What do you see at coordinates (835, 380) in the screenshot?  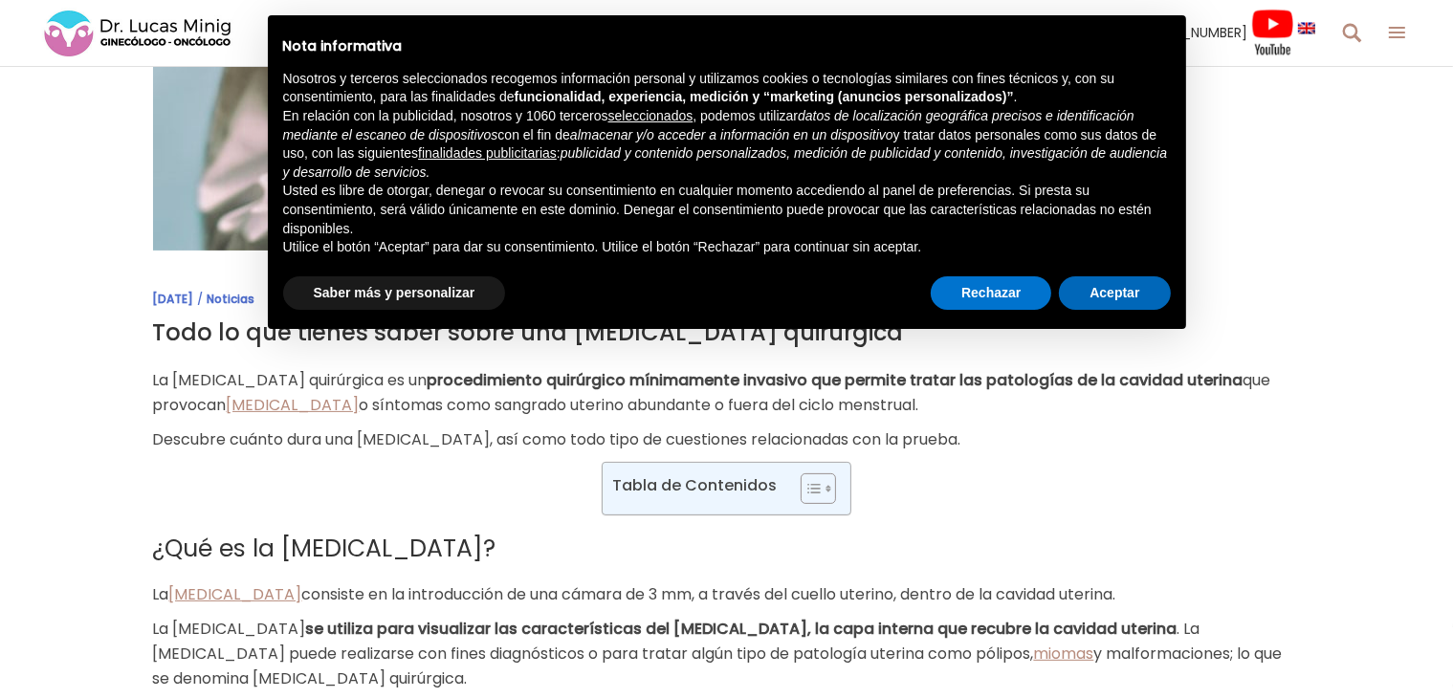 I see `b: procedimiento quirúrgico mínimamente invasivo que permite tratar las patologías de la cavidad ute...` at bounding box center [835, 380].